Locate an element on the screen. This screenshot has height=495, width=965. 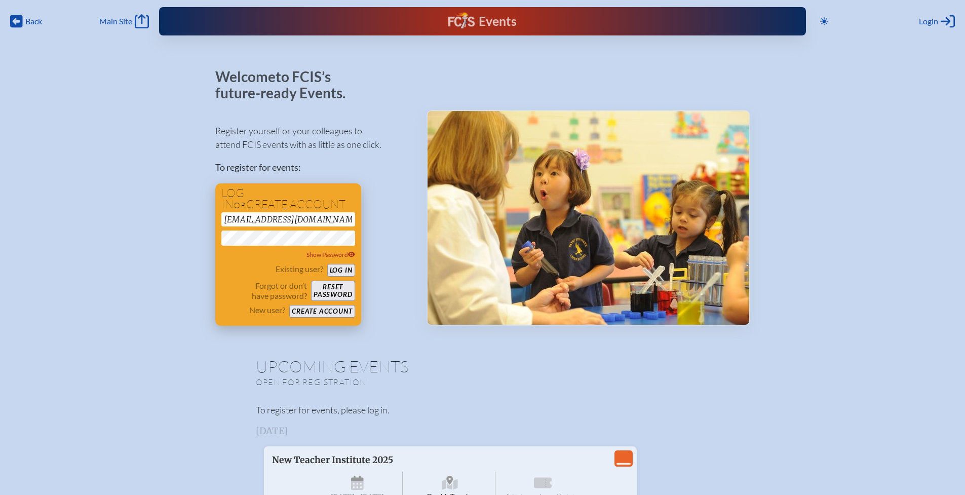
span: Login is located at coordinates (929, 21).